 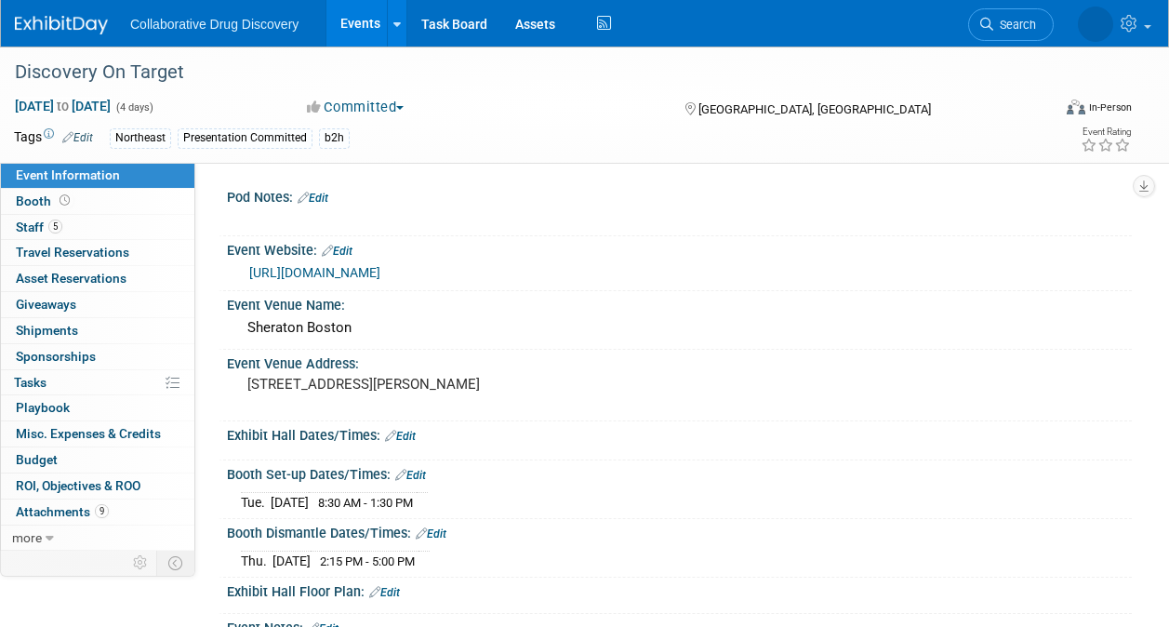 What do you see at coordinates (98, 459) in the screenshot?
I see `a: Budget` at bounding box center [98, 459].